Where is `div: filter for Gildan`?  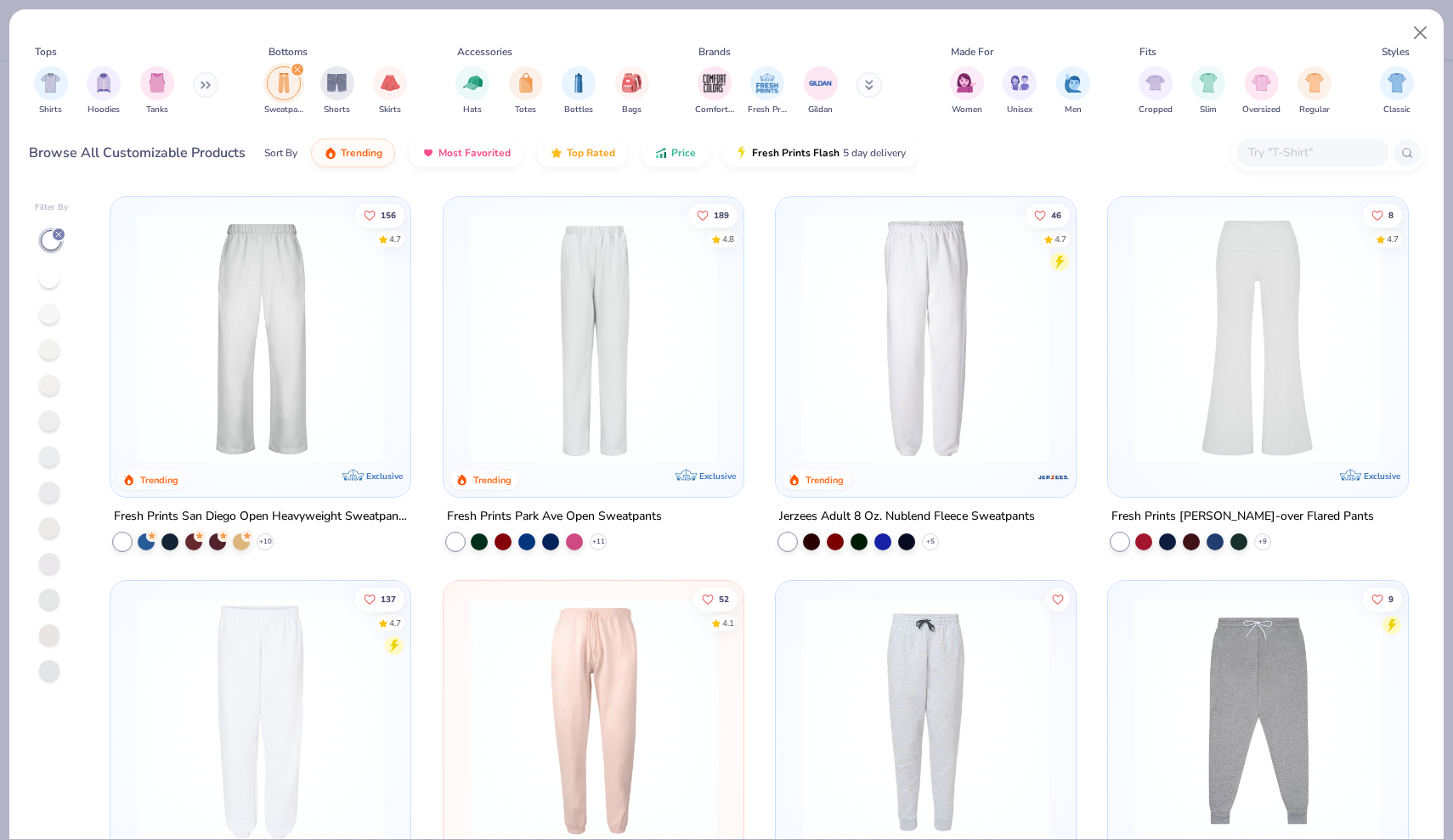 div: filter for Gildan is located at coordinates (821, 91).